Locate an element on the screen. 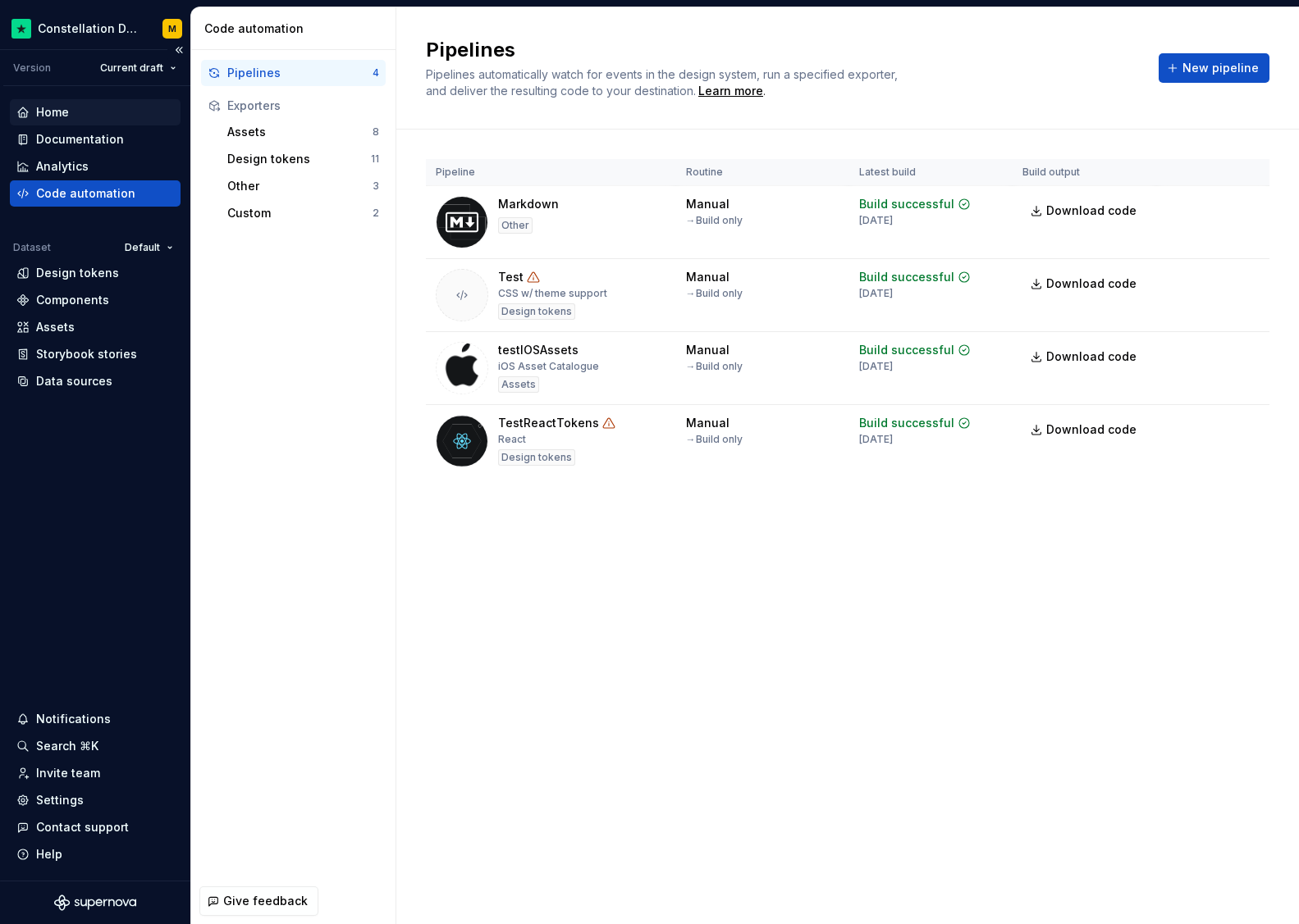  div: Pipelines is located at coordinates (300, 73).